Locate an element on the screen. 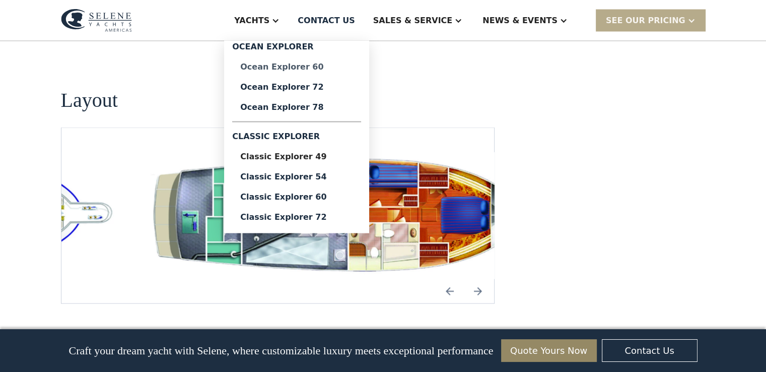  a: Ocean Explorer 78 is located at coordinates (297, 107).